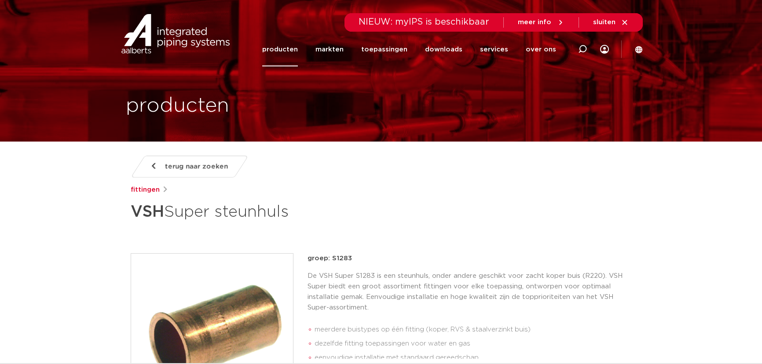 The height and width of the screenshot is (364, 762). I want to click on span: terug naar zoeken, so click(196, 167).